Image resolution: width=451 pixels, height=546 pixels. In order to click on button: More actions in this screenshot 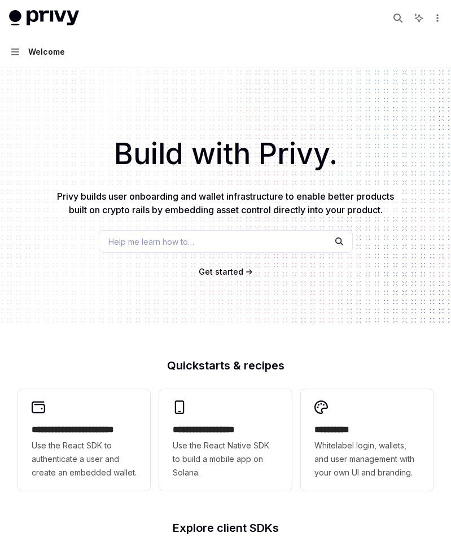, I will do `click(436, 18)`.